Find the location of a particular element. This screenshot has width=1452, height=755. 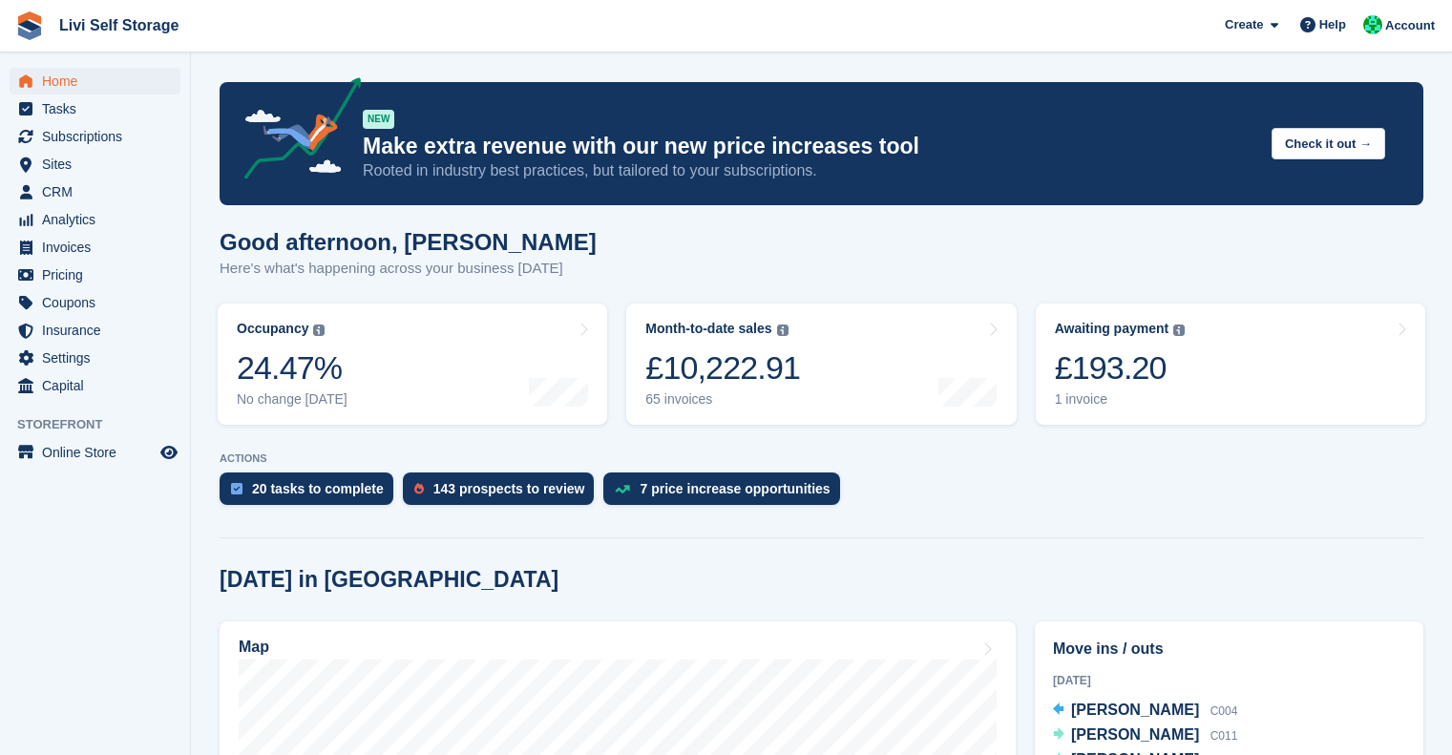

p: Rooted in industry best practices, but tailored to your subscriptions. is located at coordinates (810, 171).